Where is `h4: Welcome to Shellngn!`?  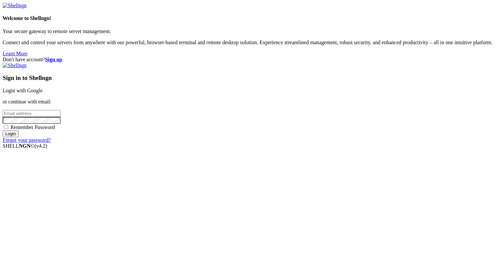
h4: Welcome to Shellngn! is located at coordinates (252, 18).